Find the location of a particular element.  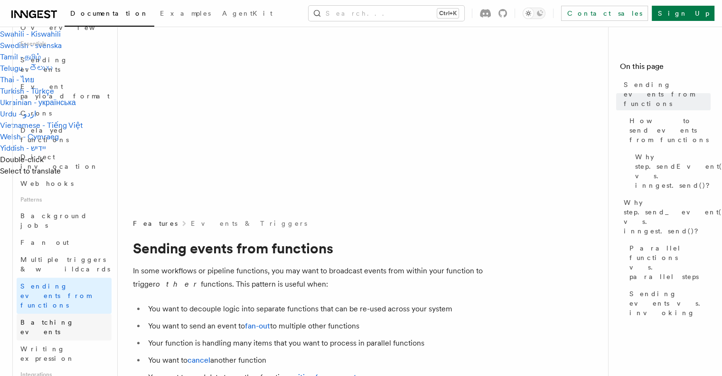

span: AgentKit is located at coordinates (247, 13).